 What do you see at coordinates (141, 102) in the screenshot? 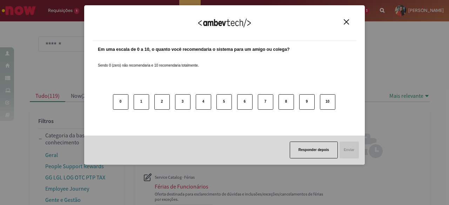
I see `button: 1` at bounding box center [141, 102].